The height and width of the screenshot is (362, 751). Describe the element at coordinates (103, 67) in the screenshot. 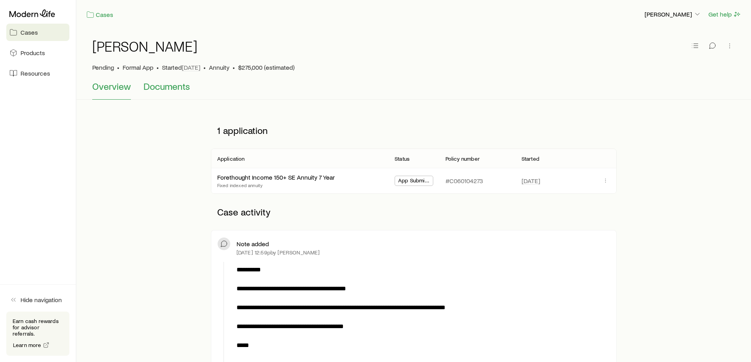

I see `p: Pending` at that location.